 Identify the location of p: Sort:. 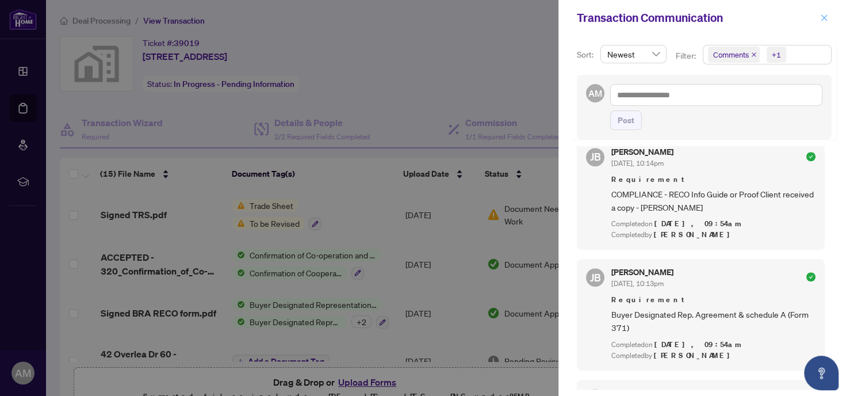
(586, 55).